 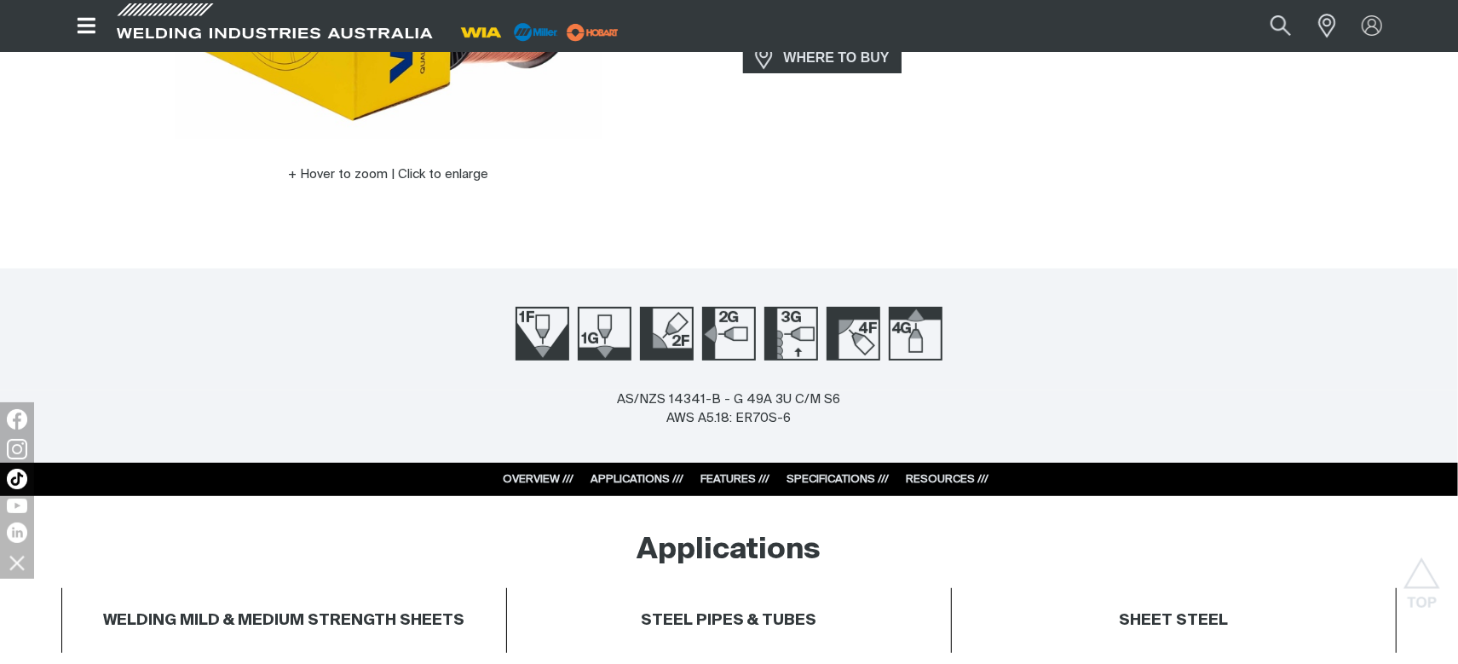 I want to click on img: Welding Position 2G, so click(x=729, y=333).